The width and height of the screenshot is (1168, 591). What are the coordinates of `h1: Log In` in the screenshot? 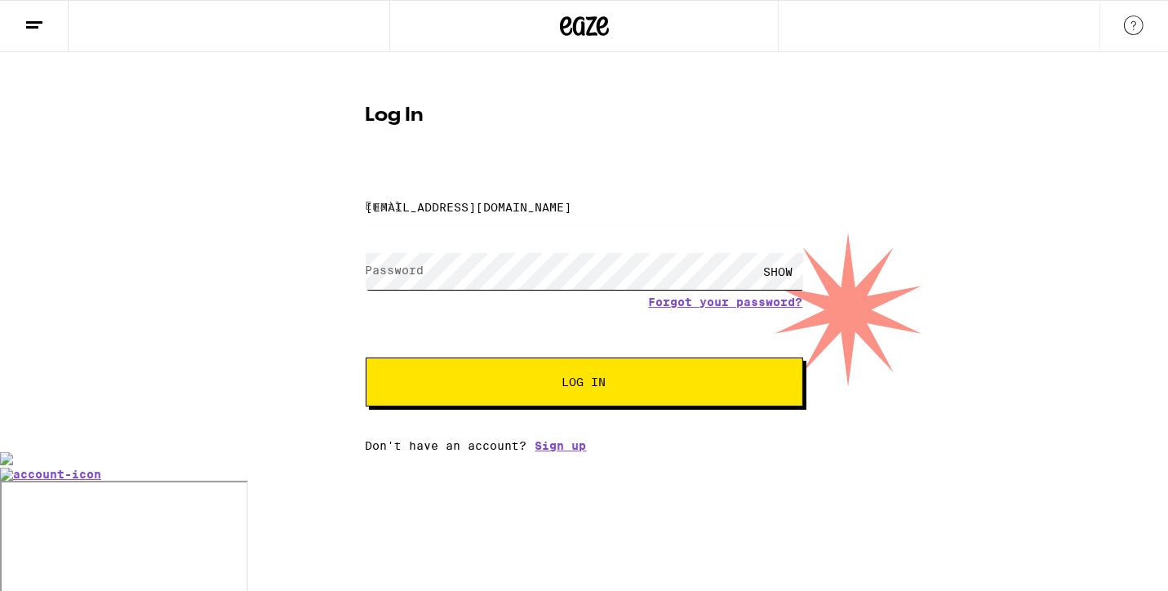 It's located at (584, 116).